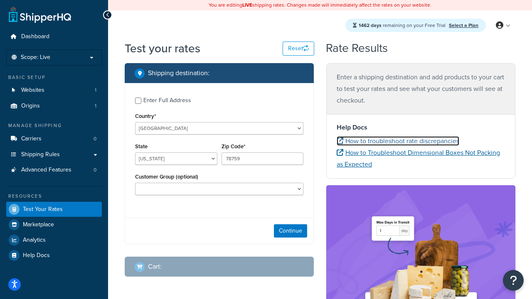 The width and height of the screenshot is (532, 299). I want to click on div: Resources, so click(54, 196).